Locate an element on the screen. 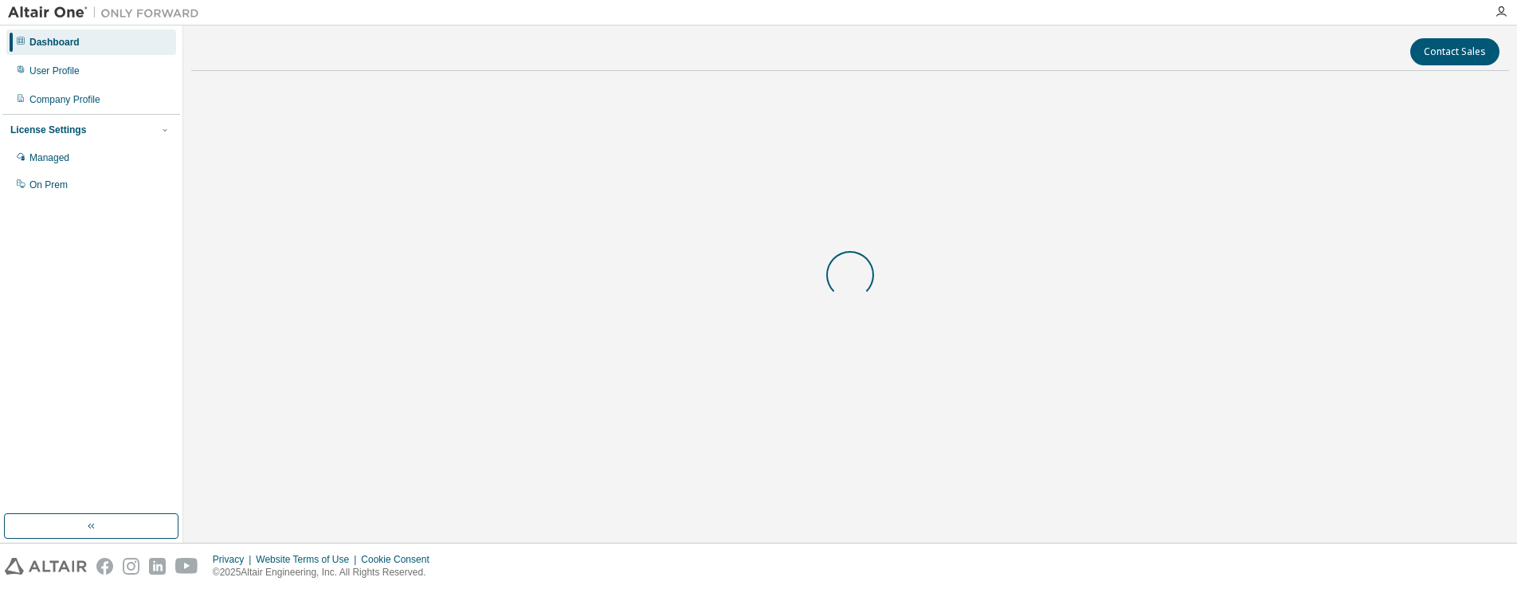 This screenshot has width=1517, height=589. div: Managed is located at coordinates (49, 158).